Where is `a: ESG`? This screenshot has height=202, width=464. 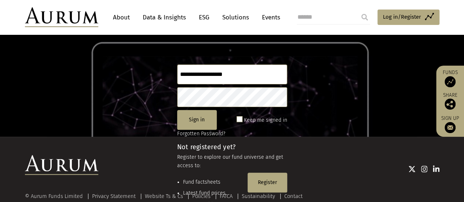 a: ESG is located at coordinates (204, 17).